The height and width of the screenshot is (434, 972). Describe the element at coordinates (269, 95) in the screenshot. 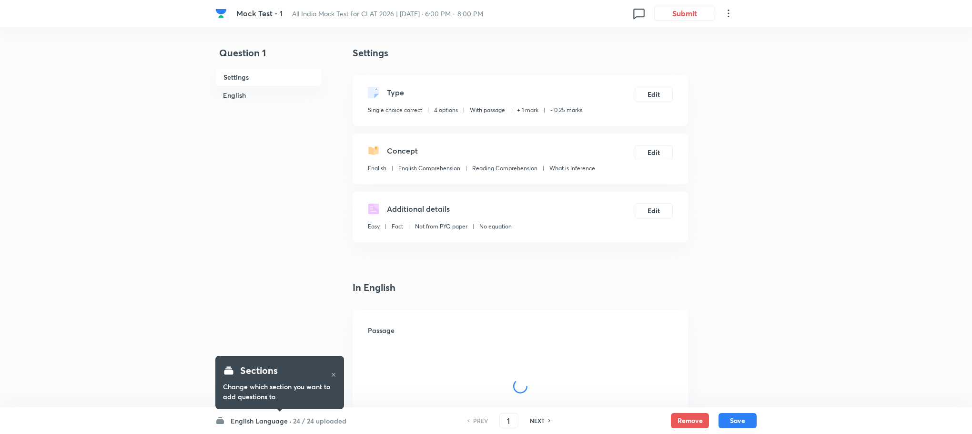

I see `h6: English` at that location.